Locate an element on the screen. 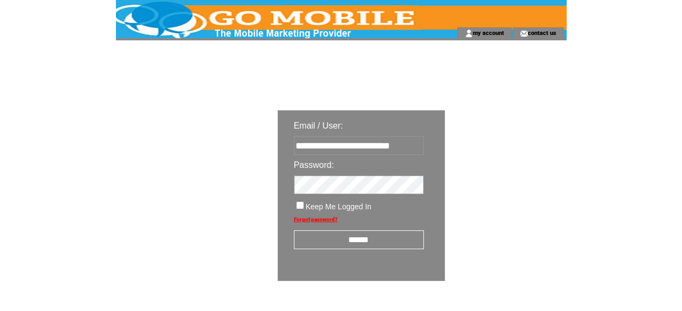 The height and width of the screenshot is (311, 682). a: contact us is located at coordinates (541, 32).